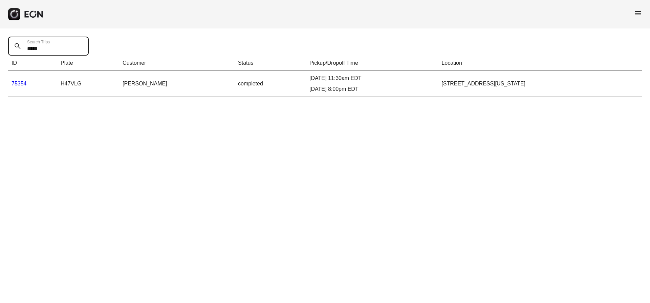  I want to click on a: 75354, so click(19, 83).